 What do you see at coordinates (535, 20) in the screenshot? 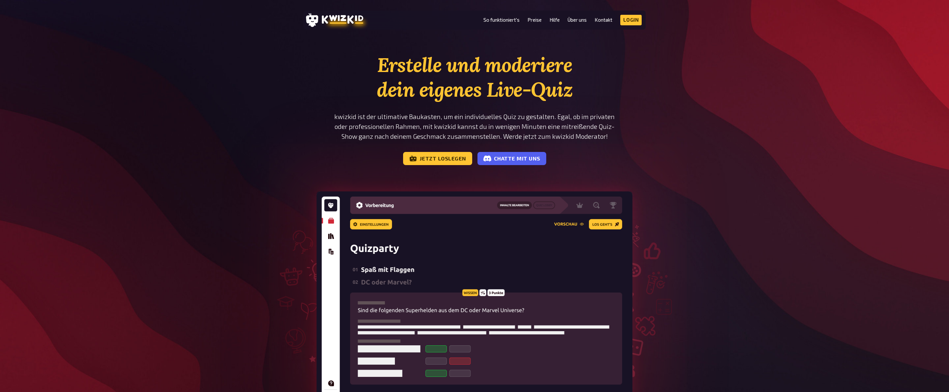
I see `a: Preise` at bounding box center [535, 20].